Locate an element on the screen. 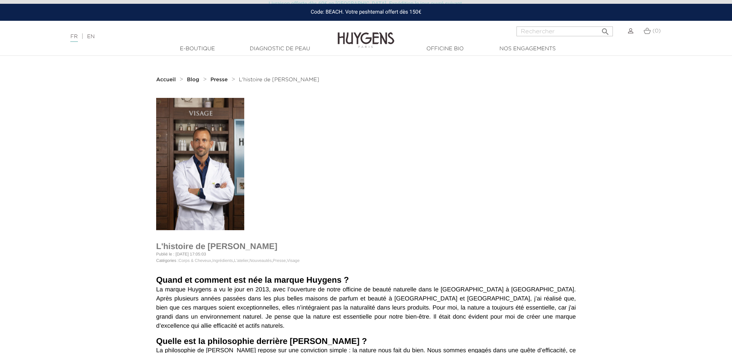  strong: Accueil is located at coordinates (166, 80).